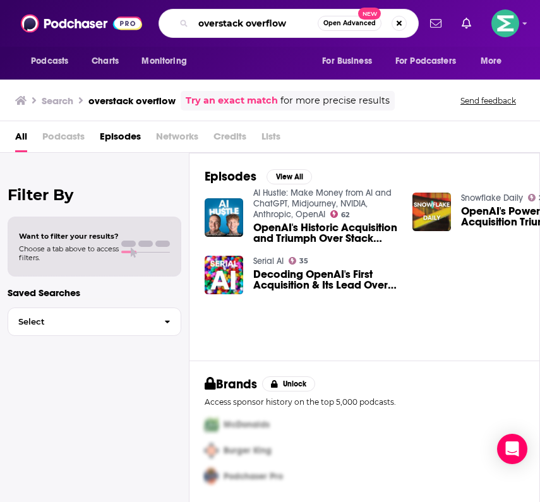 This screenshot has height=502, width=540. What do you see at coordinates (81, 23) in the screenshot?
I see `img: Podchaser - Follow, Share and Rate Podcasts` at bounding box center [81, 23].